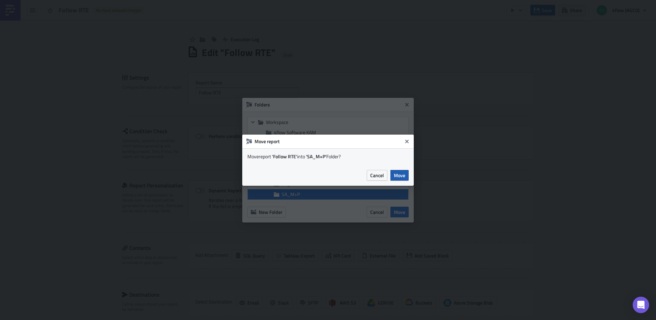 The image size is (656, 320). Describe the element at coordinates (407, 141) in the screenshot. I see `button: Close` at that location.